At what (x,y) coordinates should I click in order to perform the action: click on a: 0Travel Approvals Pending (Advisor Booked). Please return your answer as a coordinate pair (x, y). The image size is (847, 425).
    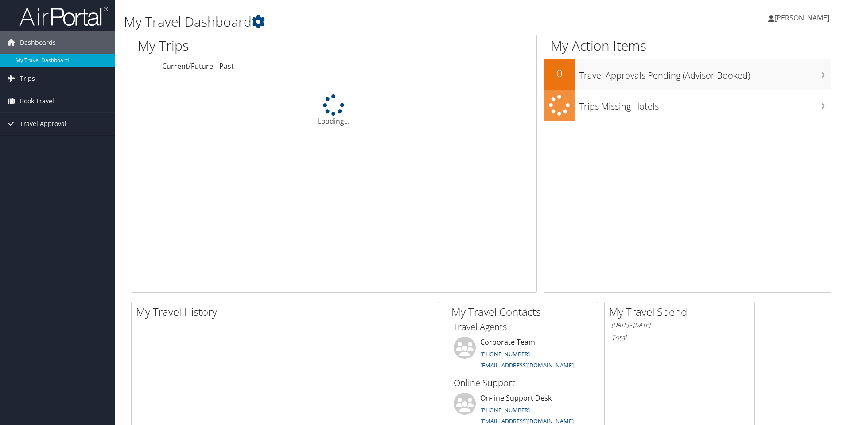
    Looking at the image, I should click on (688, 74).